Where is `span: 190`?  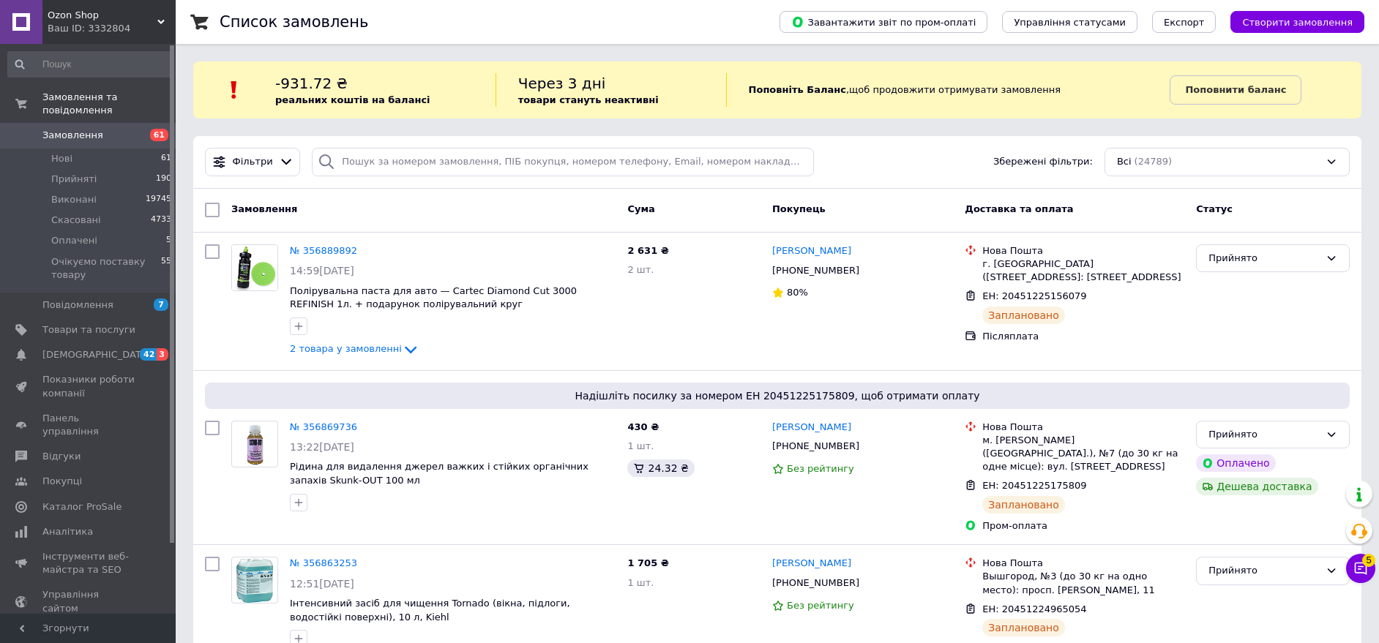
span: 190 is located at coordinates (163, 179).